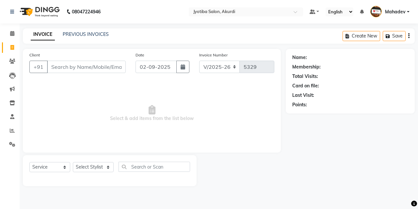 This screenshot has width=418, height=209. Describe the element at coordinates (152, 114) in the screenshot. I see `span: Select & add items from the list below` at that location.